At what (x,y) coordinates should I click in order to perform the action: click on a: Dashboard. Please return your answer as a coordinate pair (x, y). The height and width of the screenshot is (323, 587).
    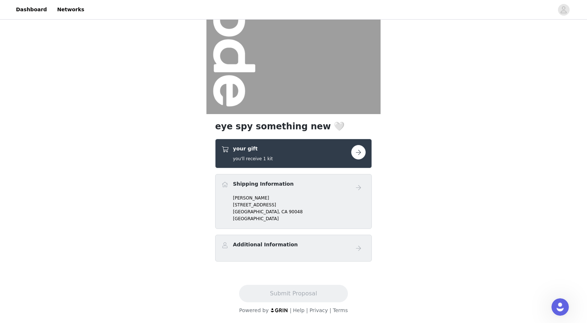
    Looking at the image, I should click on (31, 9).